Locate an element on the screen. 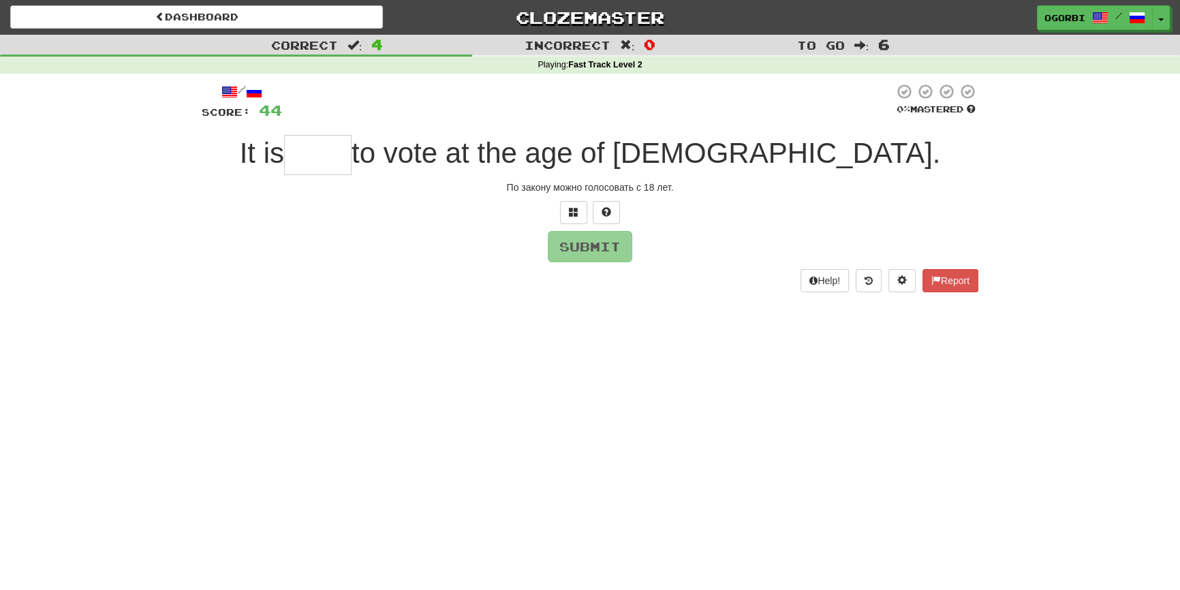 The width and height of the screenshot is (1180, 590). a: Ogorbi / is located at coordinates (1095, 18).